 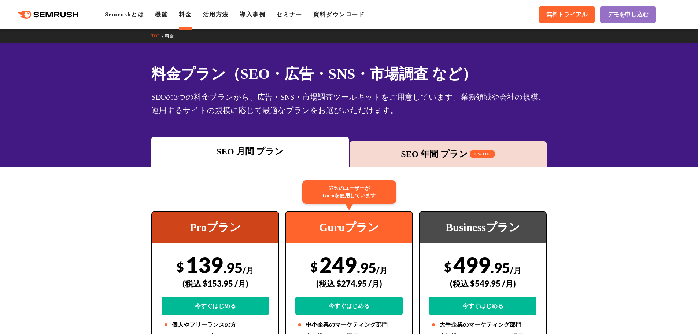 I want to click on div: 249, so click(x=349, y=283).